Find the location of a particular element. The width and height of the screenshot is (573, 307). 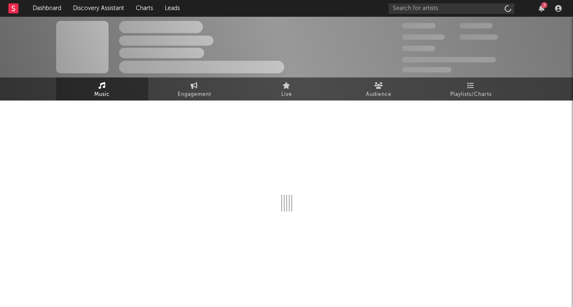

a: Live is located at coordinates (287, 89).